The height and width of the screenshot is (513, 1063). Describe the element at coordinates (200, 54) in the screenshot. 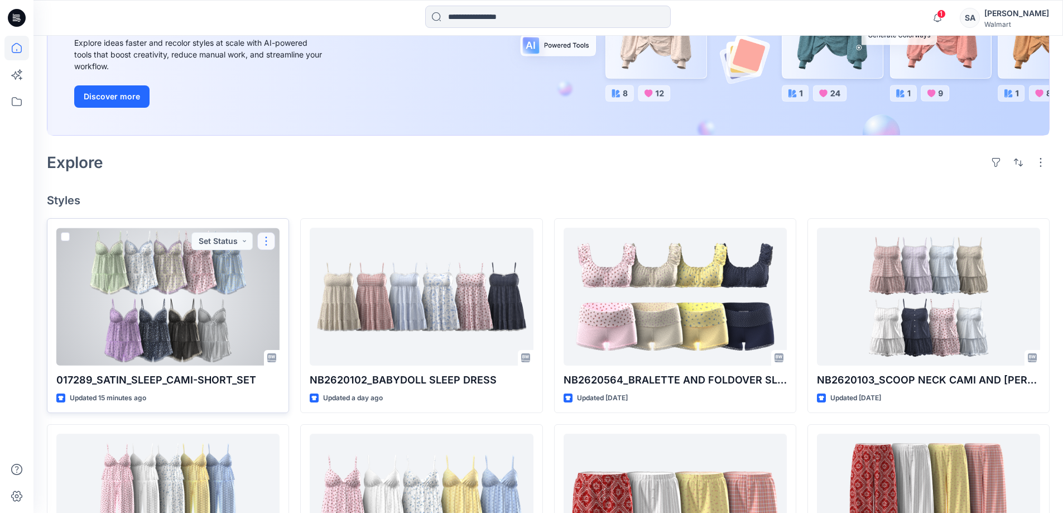

I see `div: Explore ideas faster and recolor styles at scale with AI-powered tools that boost creativity, red...` at that location.